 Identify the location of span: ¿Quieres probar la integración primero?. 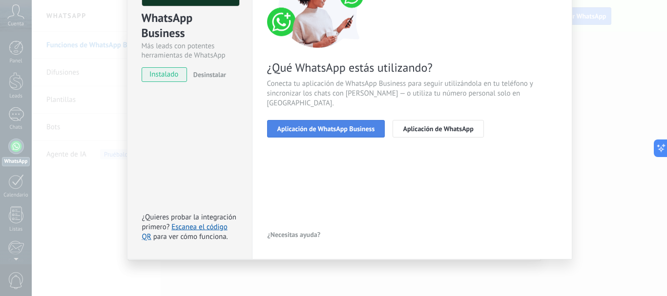
(189, 222).